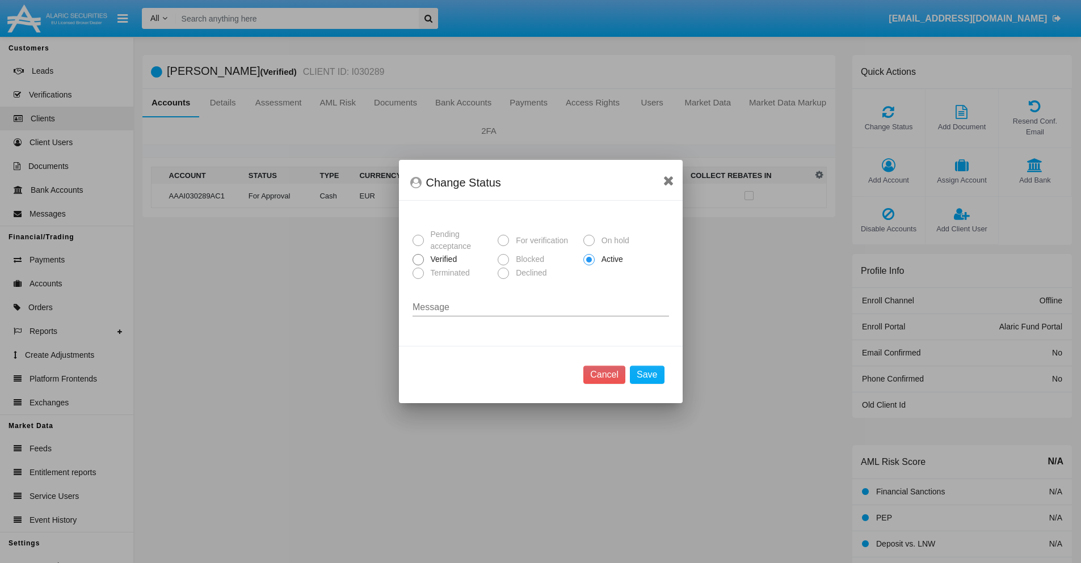 This screenshot has width=1081, height=563. What do you see at coordinates (613, 241) in the screenshot?
I see `span: On hold` at bounding box center [613, 241].